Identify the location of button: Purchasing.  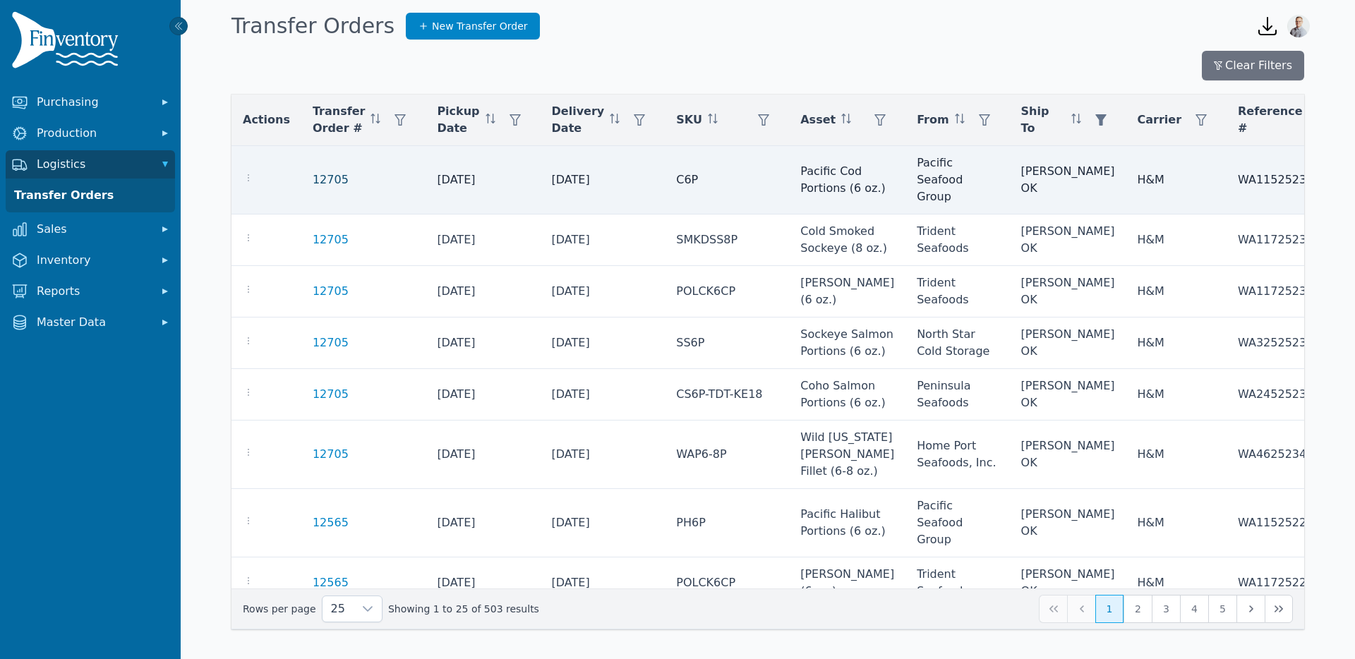
(90, 102).